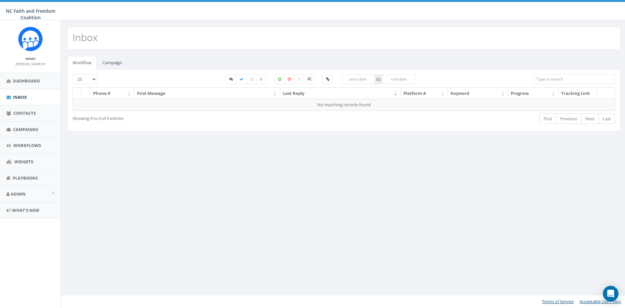  What do you see at coordinates (242, 79) in the screenshot?
I see `label: Completed` at bounding box center [242, 79].